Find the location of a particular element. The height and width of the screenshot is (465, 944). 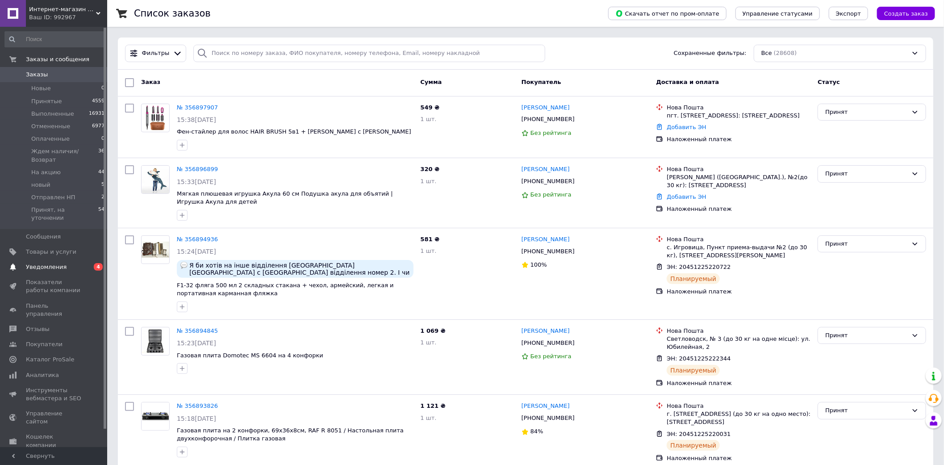

button: Скачать отчет по пром-оплате is located at coordinates (667, 13).